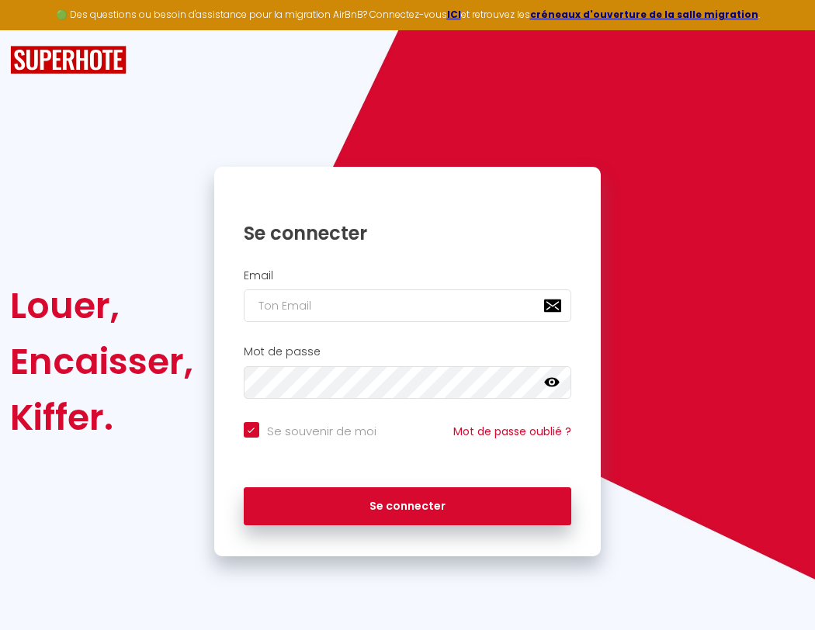  I want to click on button: Se connecter, so click(407, 507).